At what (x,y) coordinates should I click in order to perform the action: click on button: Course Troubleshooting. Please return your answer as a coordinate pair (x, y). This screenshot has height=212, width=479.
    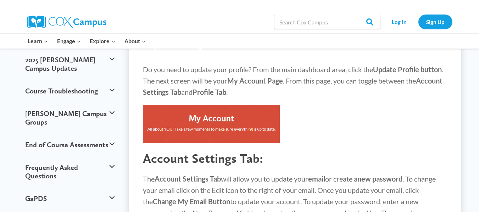
    Looking at the image, I should click on (70, 91).